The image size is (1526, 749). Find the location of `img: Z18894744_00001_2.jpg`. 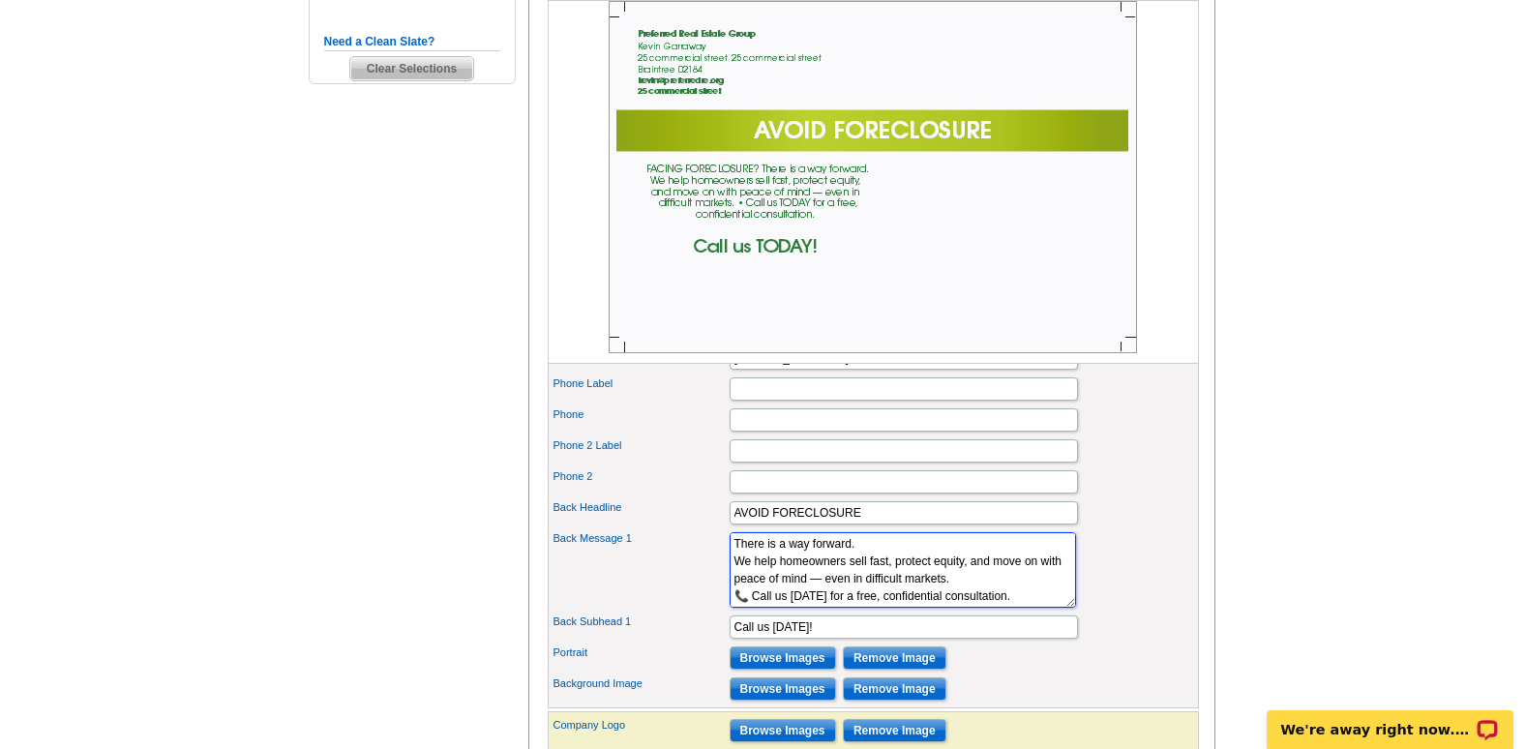

img: Z18894744_00001_2.jpg is located at coordinates (873, 177).